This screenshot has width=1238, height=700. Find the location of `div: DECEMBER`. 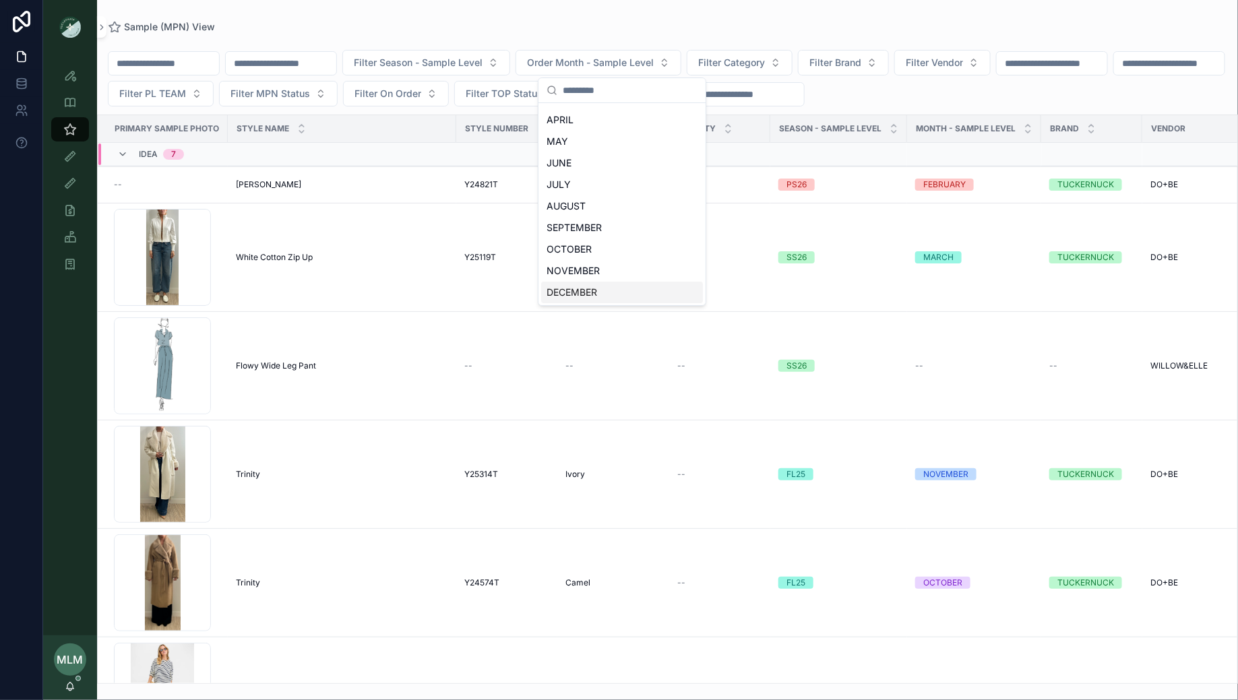

div: DECEMBER is located at coordinates (622, 292).